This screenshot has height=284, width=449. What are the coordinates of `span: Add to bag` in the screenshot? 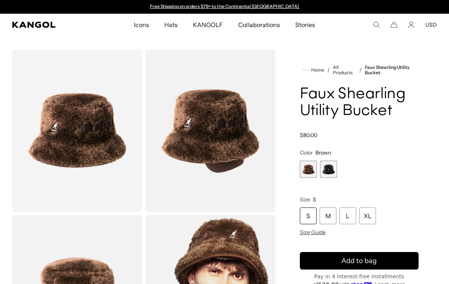 It's located at (359, 261).